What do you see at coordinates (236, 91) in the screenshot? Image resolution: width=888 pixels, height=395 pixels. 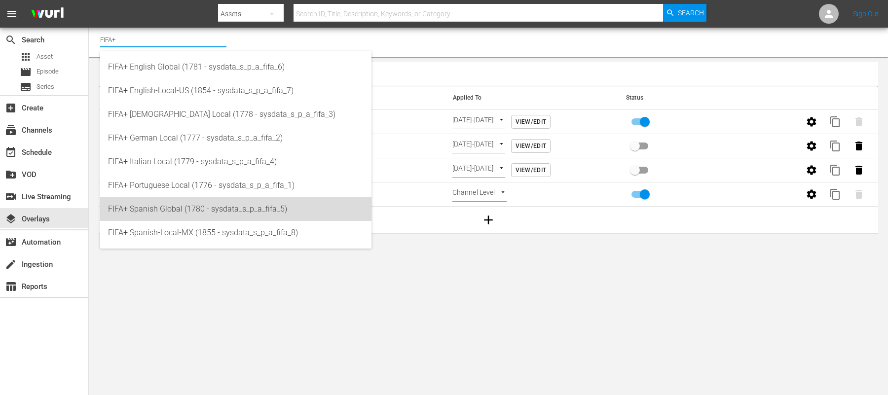 I see `div: FIFA+ English-Local-US (1854 - sysdata_s_p_a_fifa_7)` at bounding box center [236, 91].